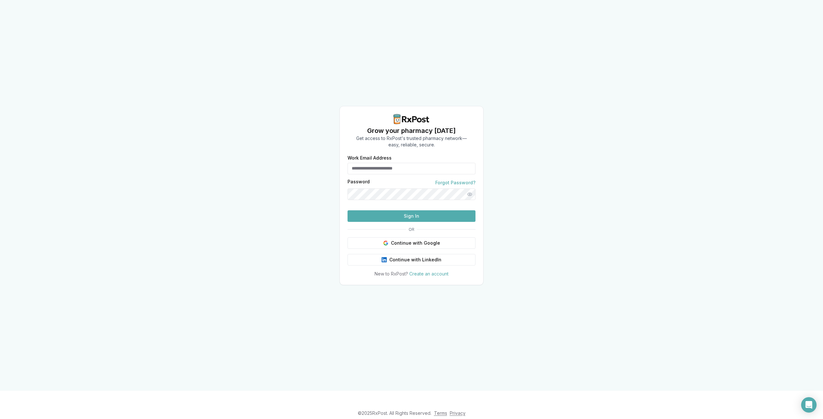 The height and width of the screenshot is (419, 823). What do you see at coordinates (411, 230) in the screenshot?
I see `span: OR` at bounding box center [411, 230].